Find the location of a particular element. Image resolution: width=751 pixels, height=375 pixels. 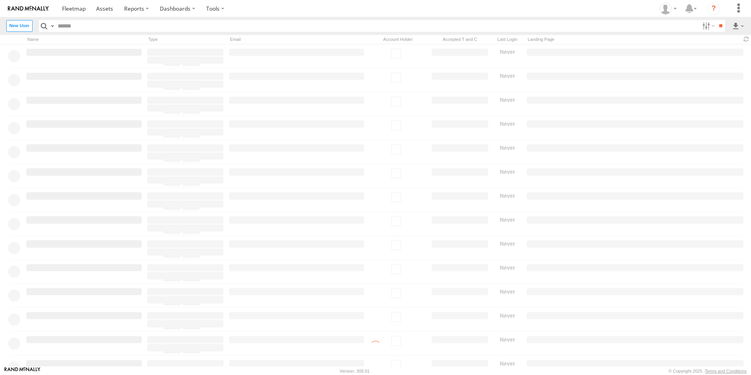

div: Ed Pruneda is located at coordinates (668, 9).